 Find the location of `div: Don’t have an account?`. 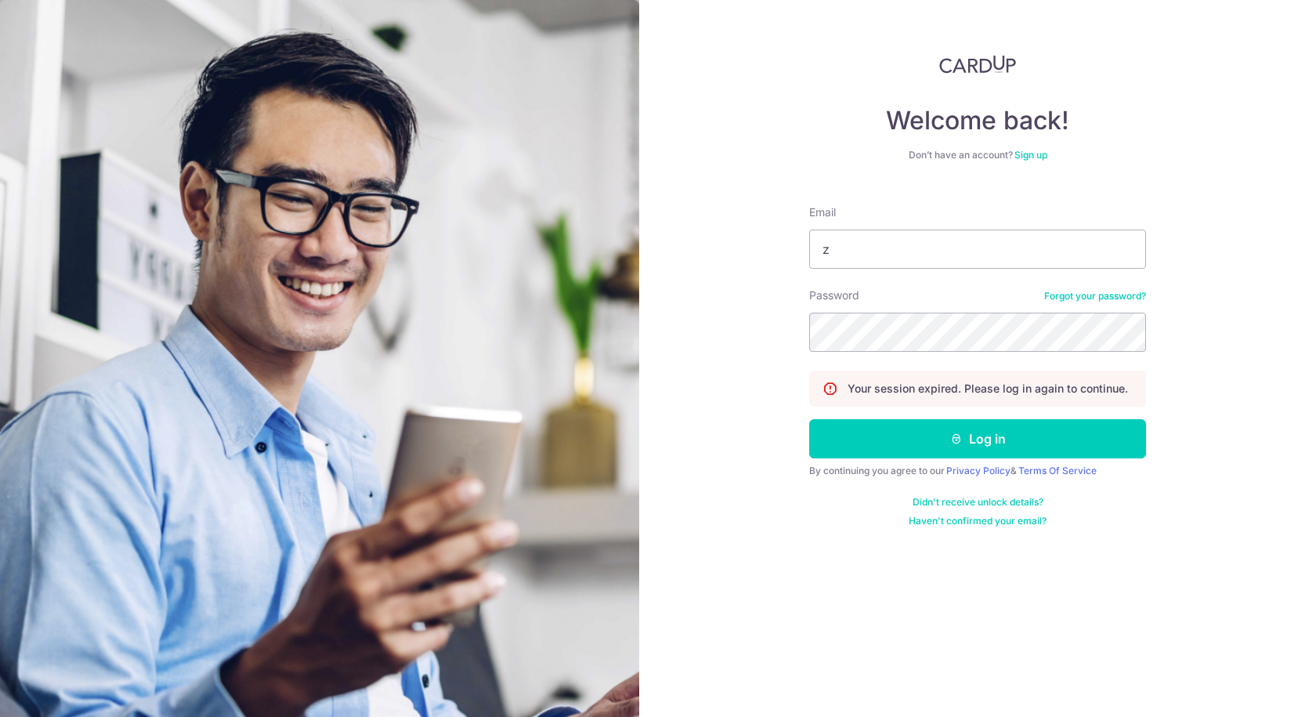

div: Don’t have an account? is located at coordinates (978, 155).